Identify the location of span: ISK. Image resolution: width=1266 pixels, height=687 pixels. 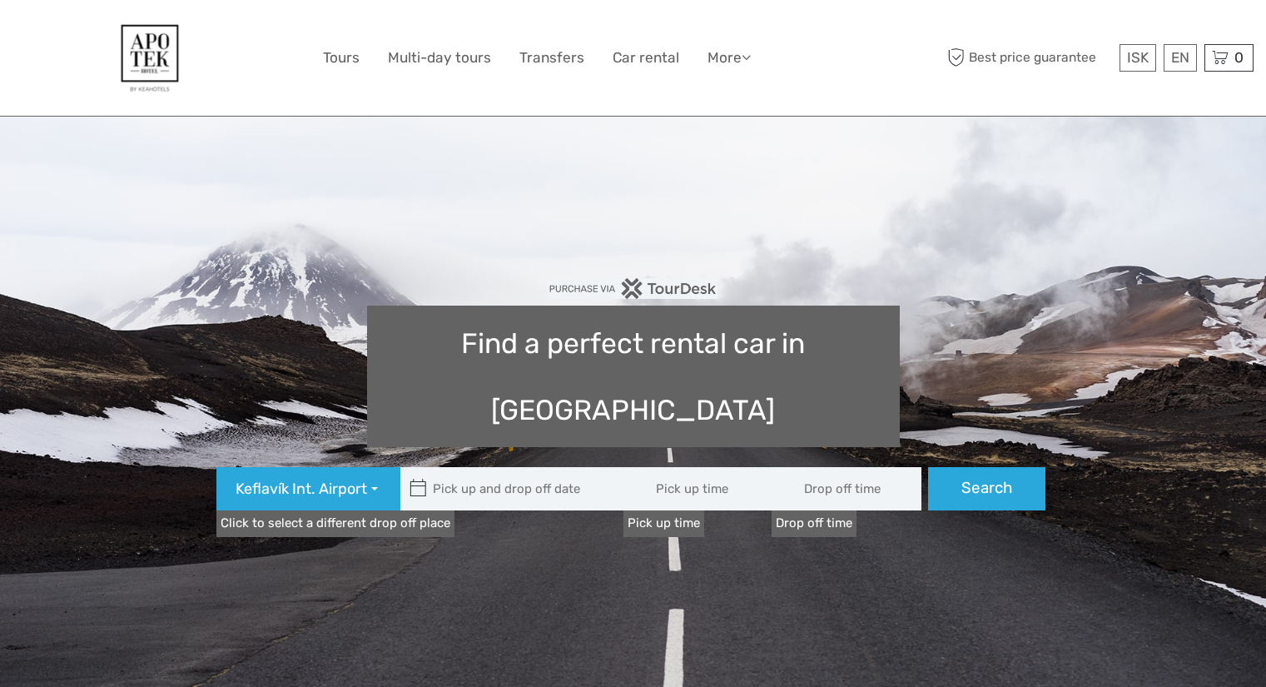
(1138, 57).